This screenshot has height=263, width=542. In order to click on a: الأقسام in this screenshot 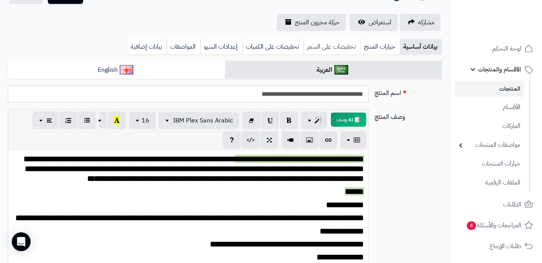, I will do `click(489, 107)`.